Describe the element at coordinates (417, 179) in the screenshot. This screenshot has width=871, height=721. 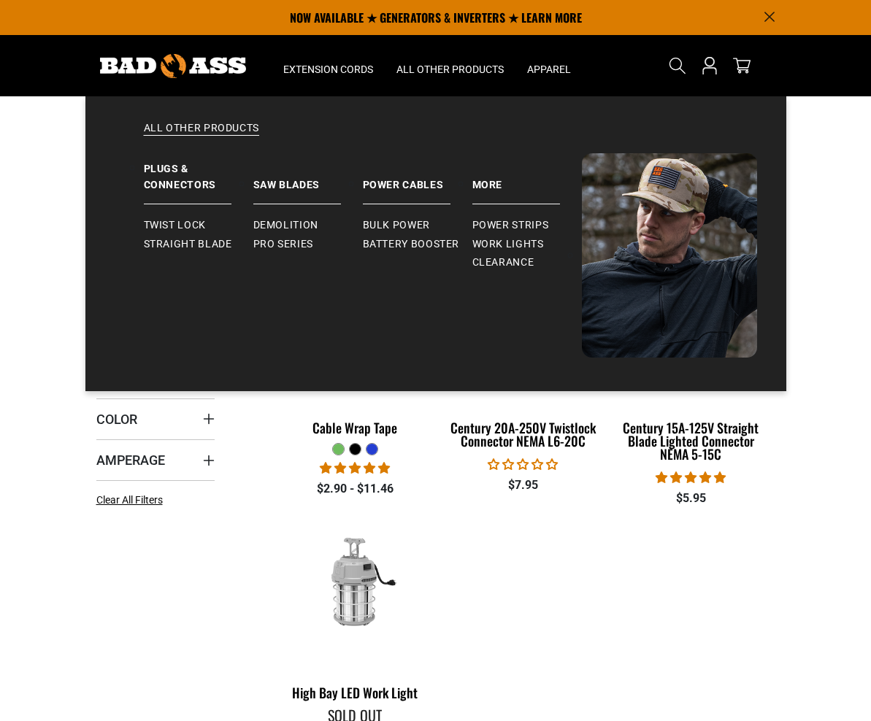
I see `a: Power Cables` at that location.